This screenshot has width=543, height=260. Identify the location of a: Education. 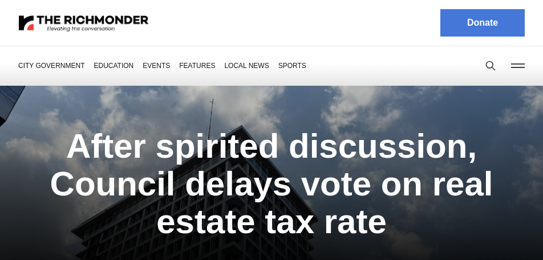
(109, 65).